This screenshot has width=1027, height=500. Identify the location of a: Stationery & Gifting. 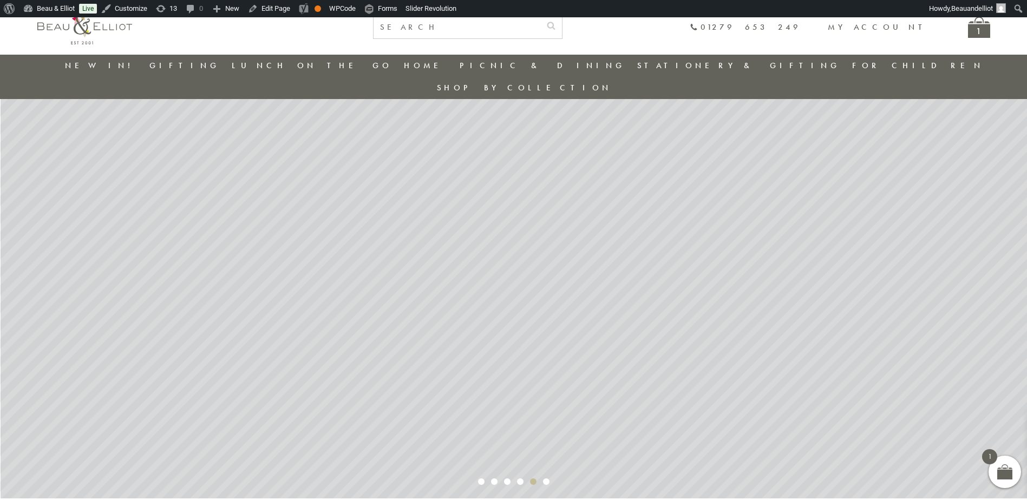
(738, 65).